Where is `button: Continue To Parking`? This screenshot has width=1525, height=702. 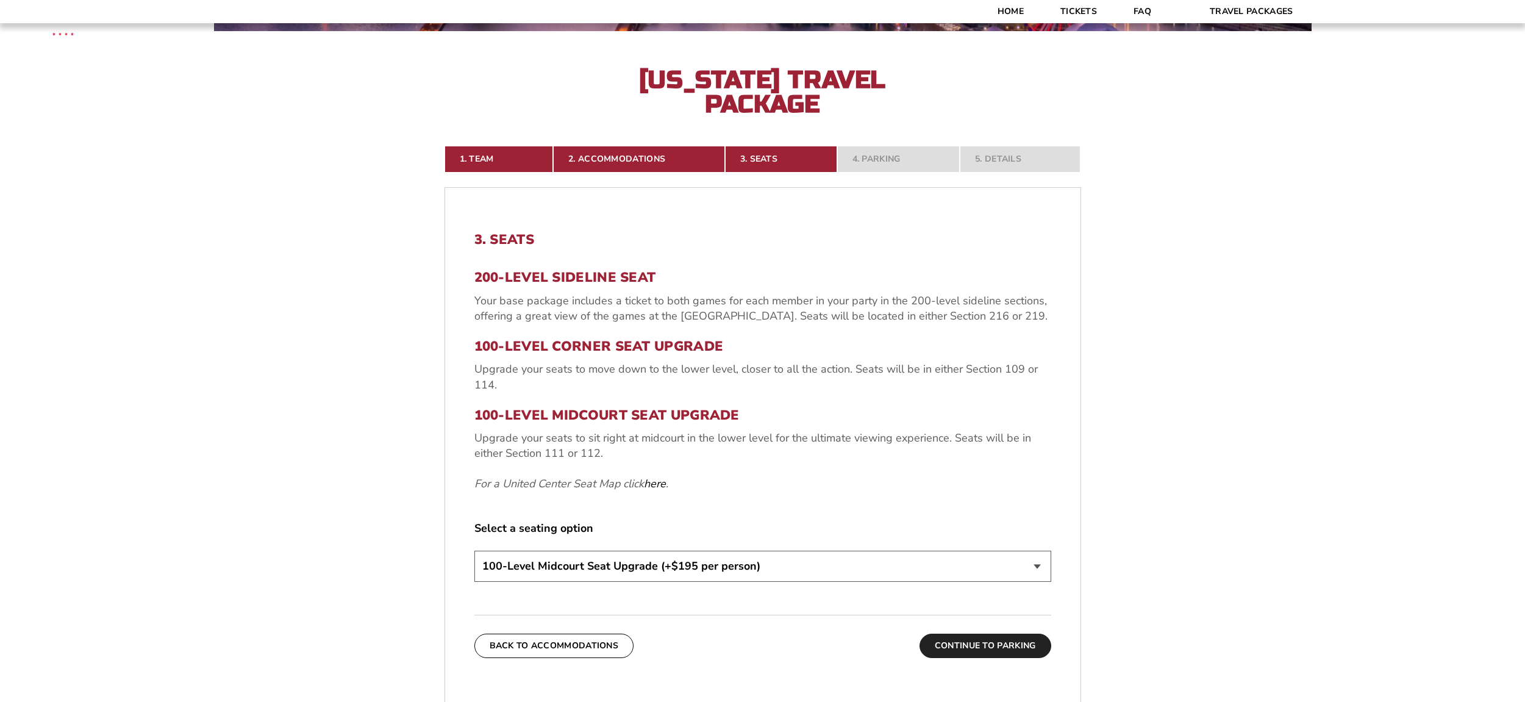 button: Continue To Parking is located at coordinates (985, 646).